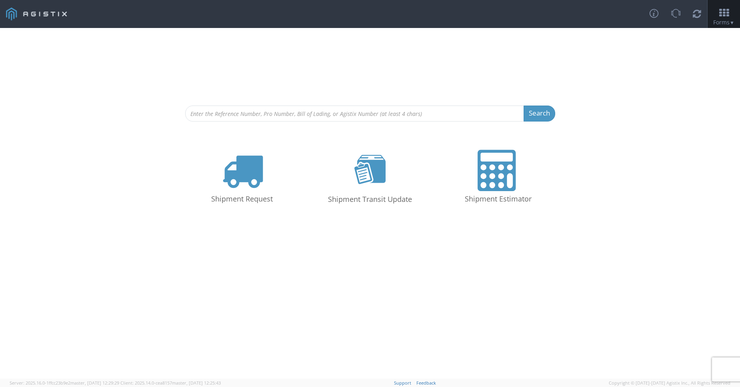 This screenshot has width=740, height=387. What do you see at coordinates (37, 14) in the screenshot?
I see `img: logo-v3-cdcb0a1e2971325b947c.png` at bounding box center [37, 14].